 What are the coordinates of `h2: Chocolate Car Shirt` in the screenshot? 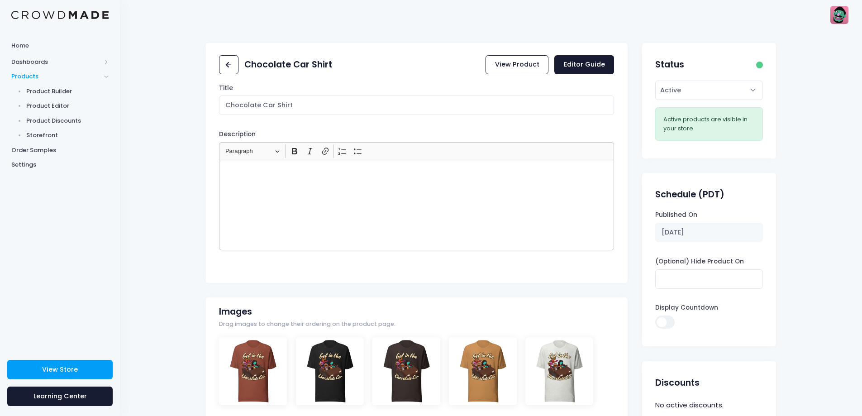 It's located at (288, 64).